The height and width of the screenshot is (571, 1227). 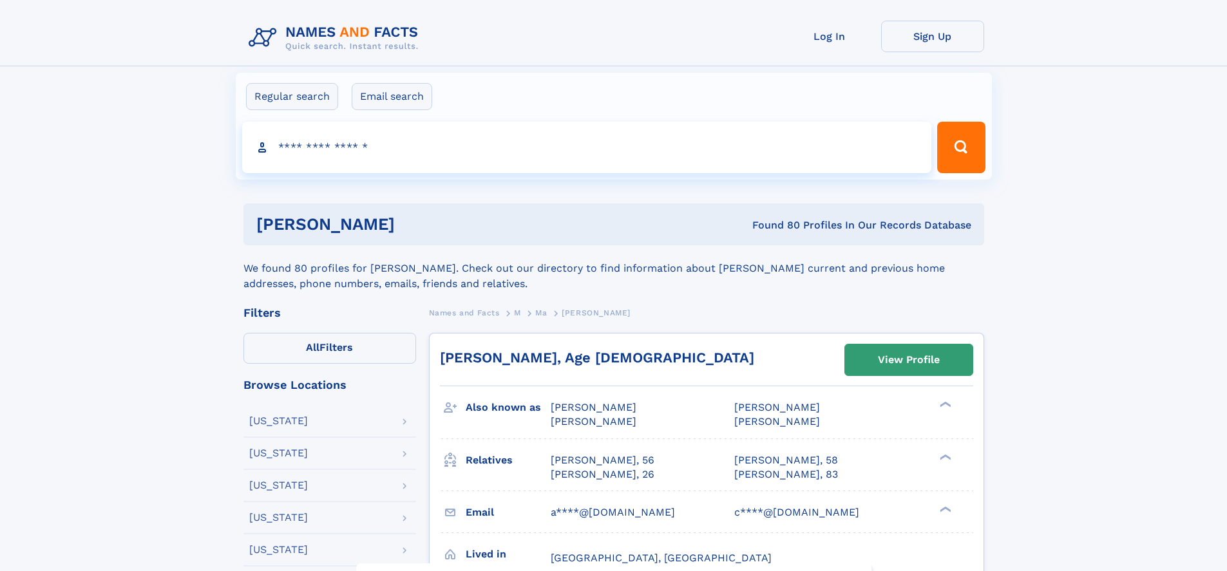 What do you see at coordinates (508, 555) in the screenshot?
I see `h3: Lived in` at bounding box center [508, 555].